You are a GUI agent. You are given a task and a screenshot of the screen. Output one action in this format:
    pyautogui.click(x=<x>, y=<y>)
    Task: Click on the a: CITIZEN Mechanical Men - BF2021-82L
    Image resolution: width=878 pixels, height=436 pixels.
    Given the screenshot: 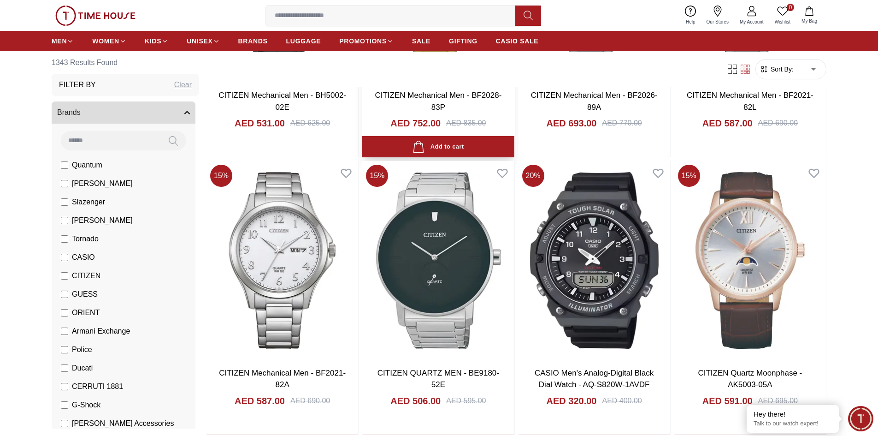 What is the action you would take?
    pyautogui.click(x=750, y=101)
    